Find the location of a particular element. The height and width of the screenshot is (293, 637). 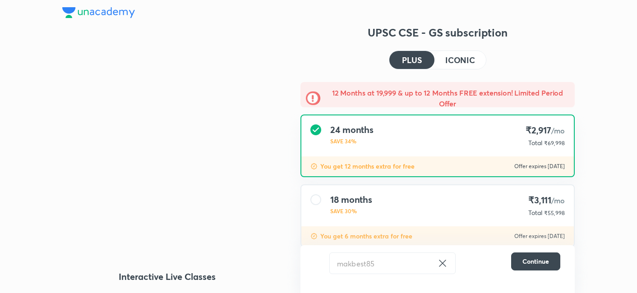

img: Company Logo is located at coordinates (98, 13).